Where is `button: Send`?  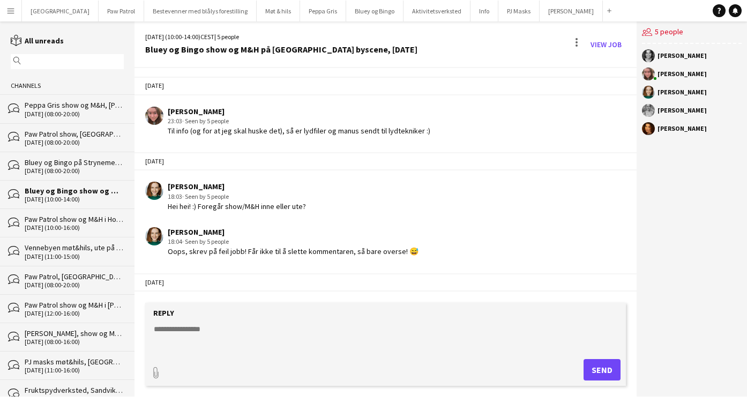
button: Send is located at coordinates (602, 370).